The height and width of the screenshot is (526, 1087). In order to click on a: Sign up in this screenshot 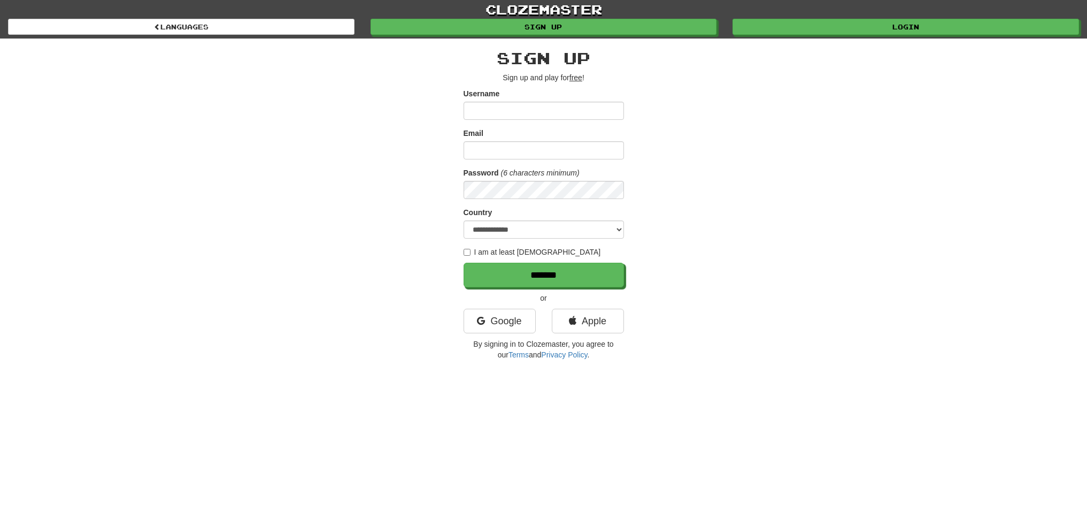, I will do `click(544, 27)`.